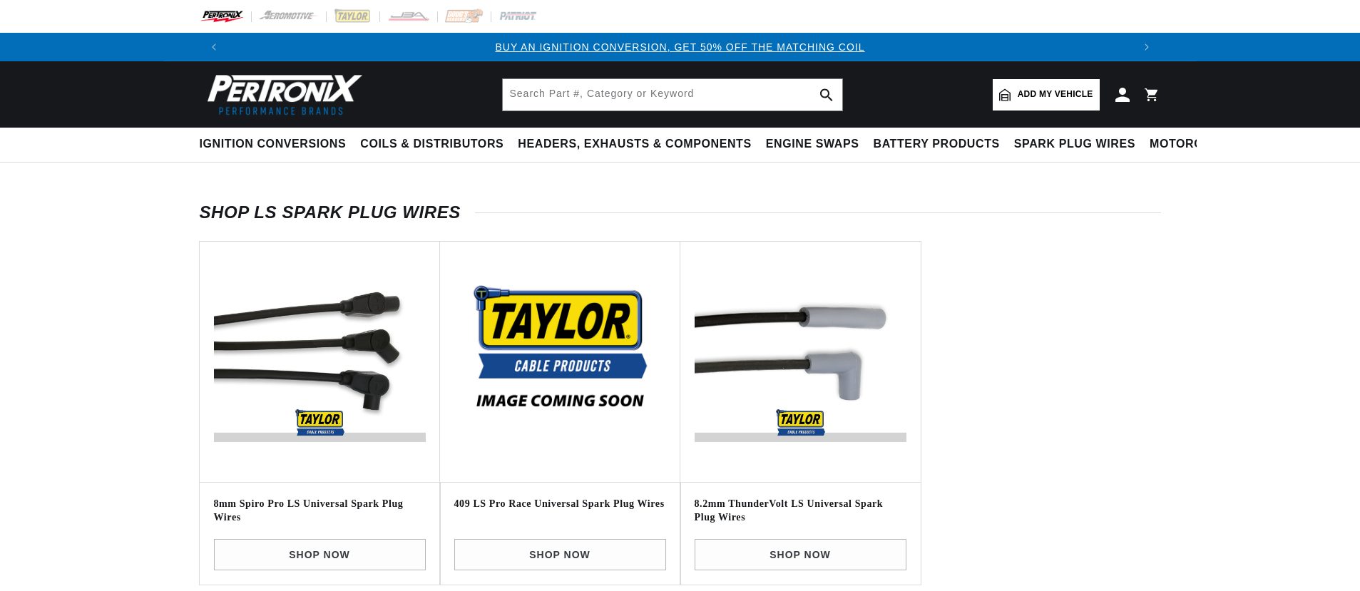 The image size is (1360, 591). I want to click on summary: Spark Plug Wires, so click(1074, 144).